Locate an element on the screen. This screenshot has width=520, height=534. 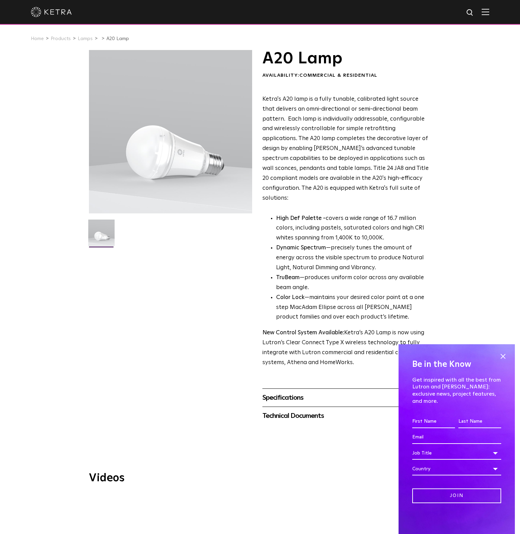
div: Job Title is located at coordinates (457, 453).